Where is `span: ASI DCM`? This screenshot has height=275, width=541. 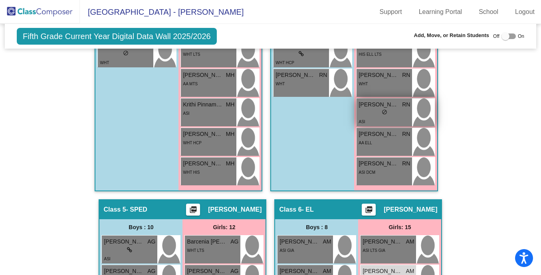
span: ASI DCM is located at coordinates (367, 172).